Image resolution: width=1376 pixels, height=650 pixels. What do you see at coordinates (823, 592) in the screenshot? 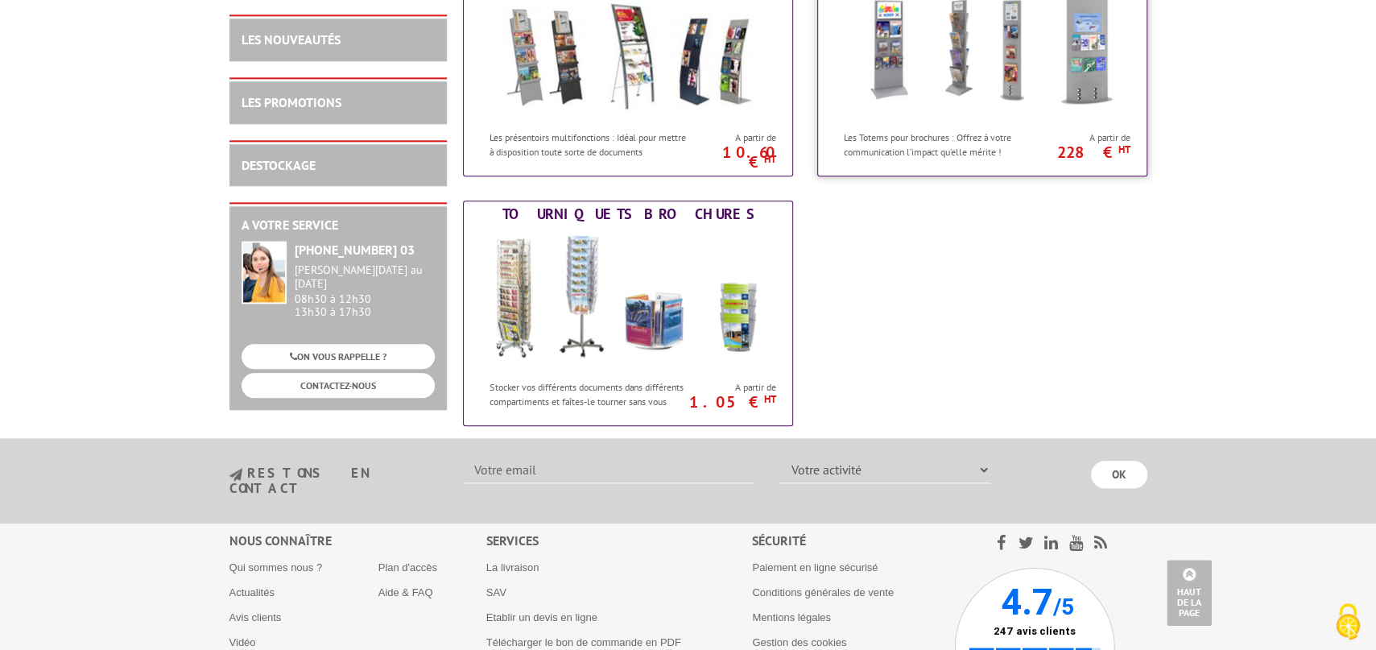
I see `a: Conditions générales de vente` at bounding box center [823, 592].